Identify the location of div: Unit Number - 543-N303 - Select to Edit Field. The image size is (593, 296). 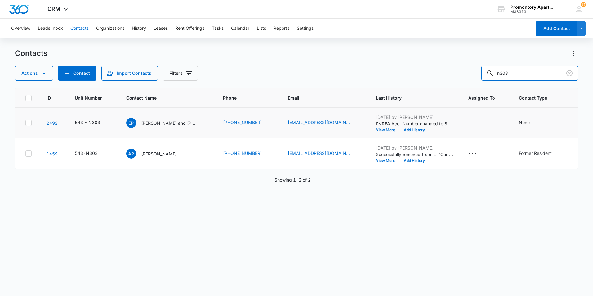
(92, 153).